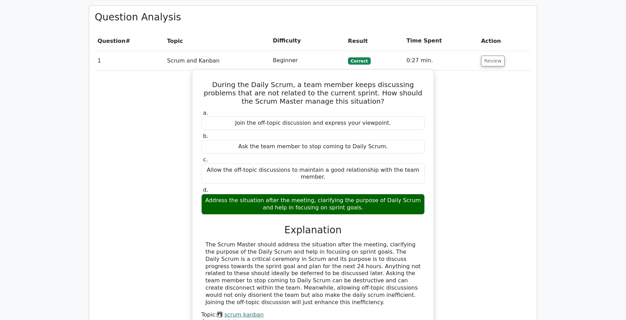 Image resolution: width=626 pixels, height=320 pixels. What do you see at coordinates (205, 190) in the screenshot?
I see `span: d.` at bounding box center [205, 190].